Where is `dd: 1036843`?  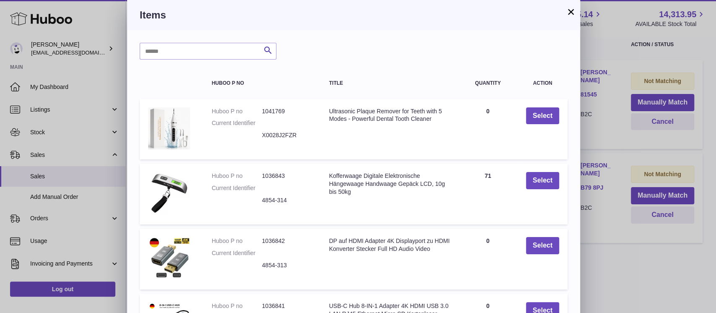
dd: 1036843 is located at coordinates (287, 176).